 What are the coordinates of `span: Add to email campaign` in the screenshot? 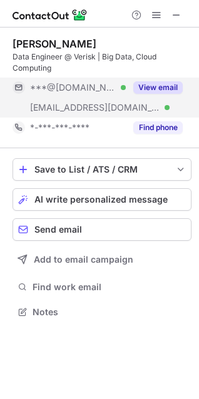 It's located at (83, 260).